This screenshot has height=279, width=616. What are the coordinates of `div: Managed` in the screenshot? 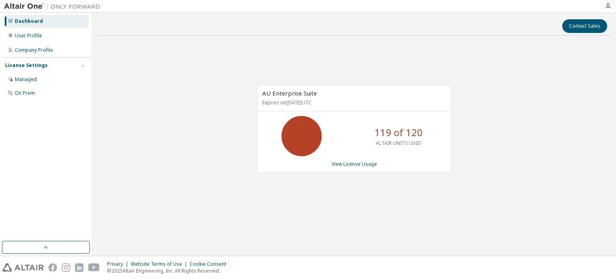 It's located at (26, 79).